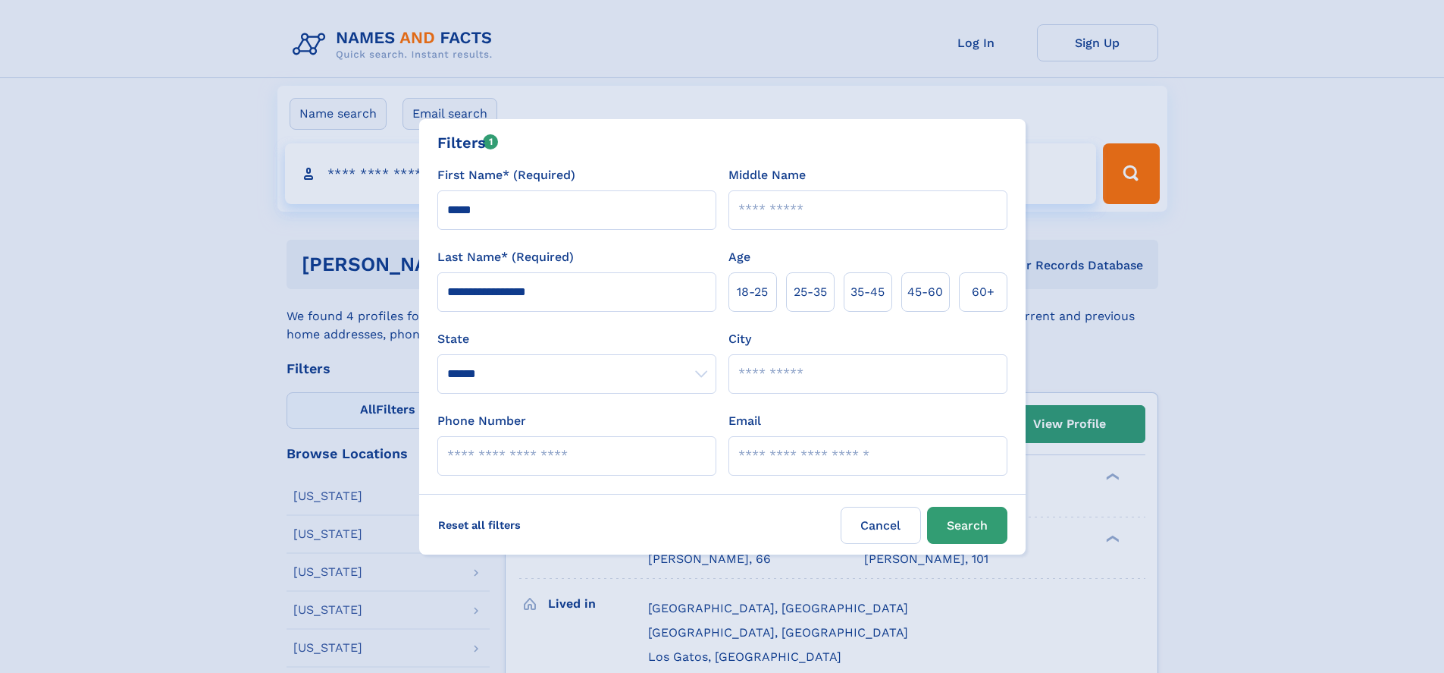 The width and height of the screenshot is (1444, 673). What do you see at coordinates (507, 175) in the screenshot?
I see `label: First Name* (Required)` at bounding box center [507, 175].